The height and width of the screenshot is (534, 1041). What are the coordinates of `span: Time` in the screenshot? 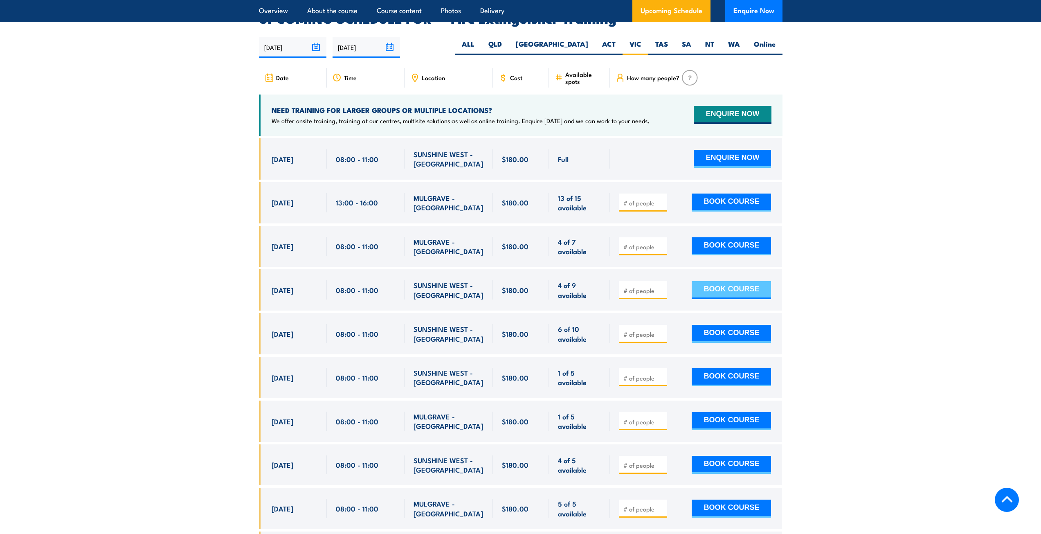 It's located at (350, 77).